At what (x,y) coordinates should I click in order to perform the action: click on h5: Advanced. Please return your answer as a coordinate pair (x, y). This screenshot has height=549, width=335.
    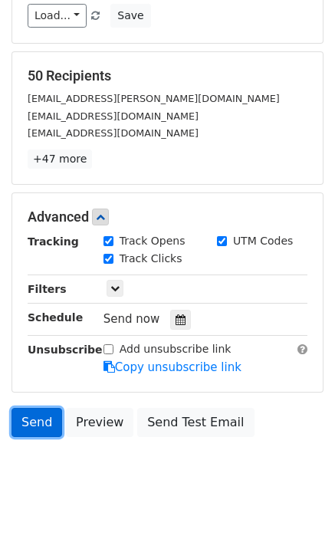
    Looking at the image, I should click on (167, 217).